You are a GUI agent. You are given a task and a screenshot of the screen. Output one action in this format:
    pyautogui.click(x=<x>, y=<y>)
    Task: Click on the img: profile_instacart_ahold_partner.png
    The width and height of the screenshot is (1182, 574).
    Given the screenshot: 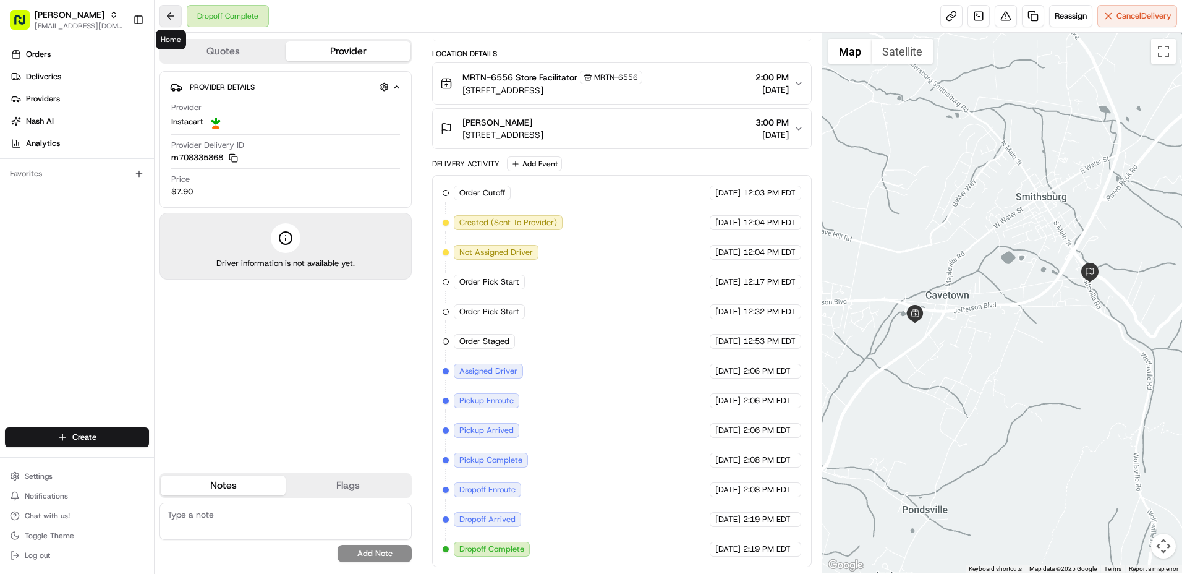 What is the action you would take?
    pyautogui.click(x=216, y=122)
    